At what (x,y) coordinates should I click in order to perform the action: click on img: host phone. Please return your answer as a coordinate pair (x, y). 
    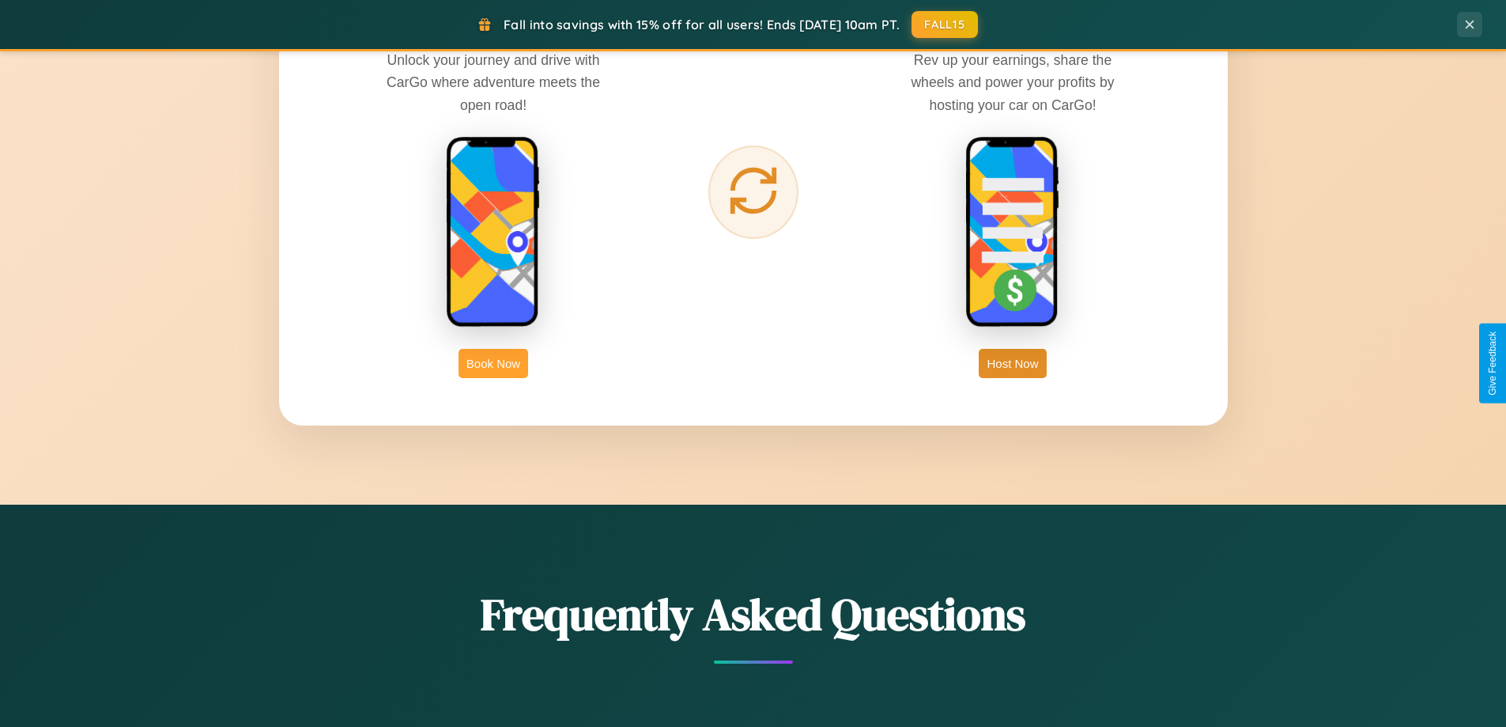
    Looking at the image, I should click on (1013, 232).